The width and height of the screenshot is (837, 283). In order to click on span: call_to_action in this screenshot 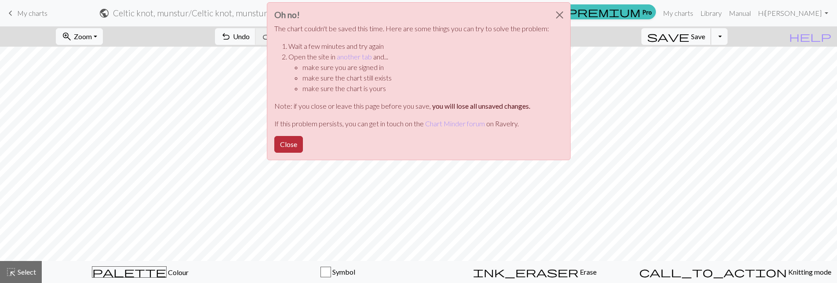, I will do `click(713, 272)`.